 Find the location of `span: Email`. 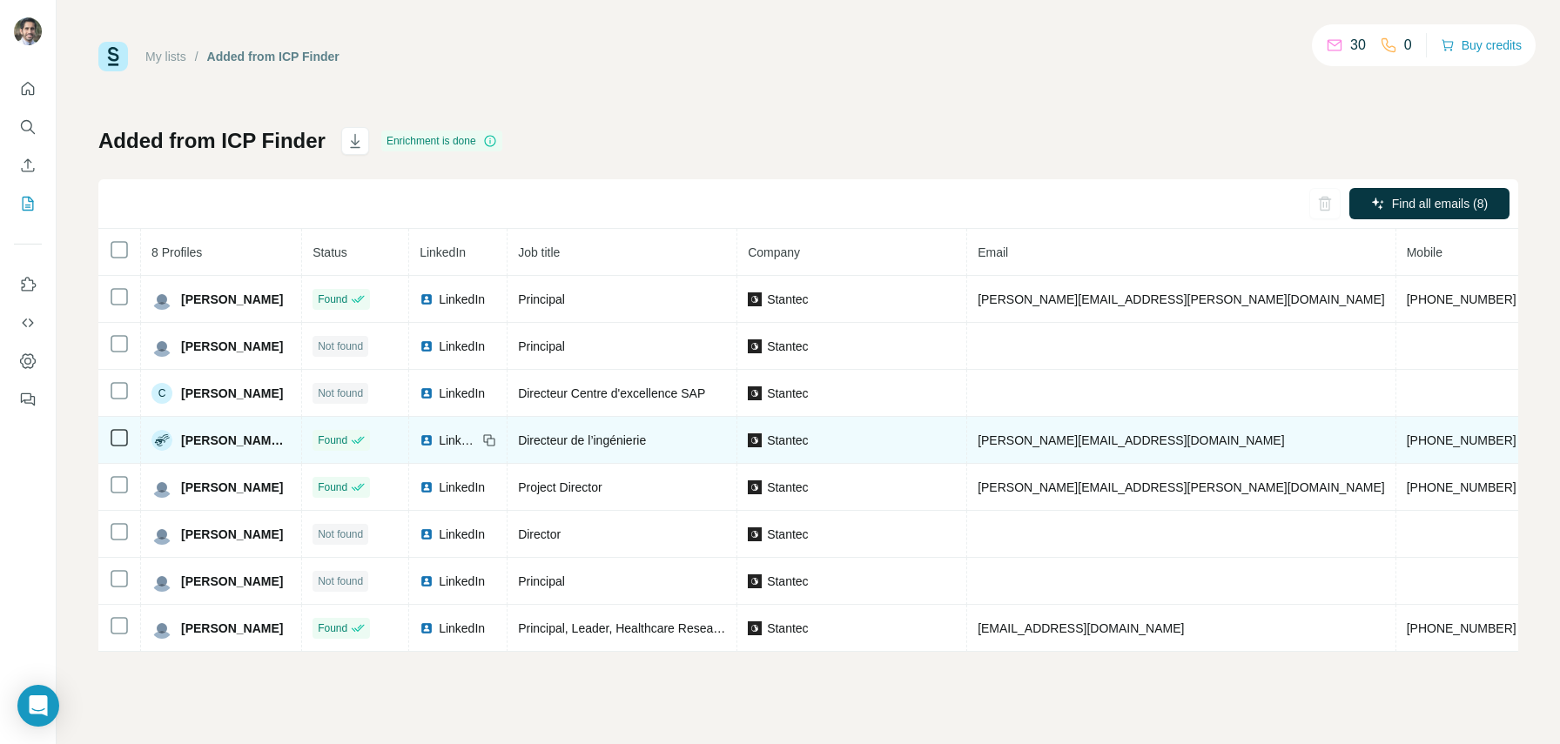

span: Email is located at coordinates (992, 252).